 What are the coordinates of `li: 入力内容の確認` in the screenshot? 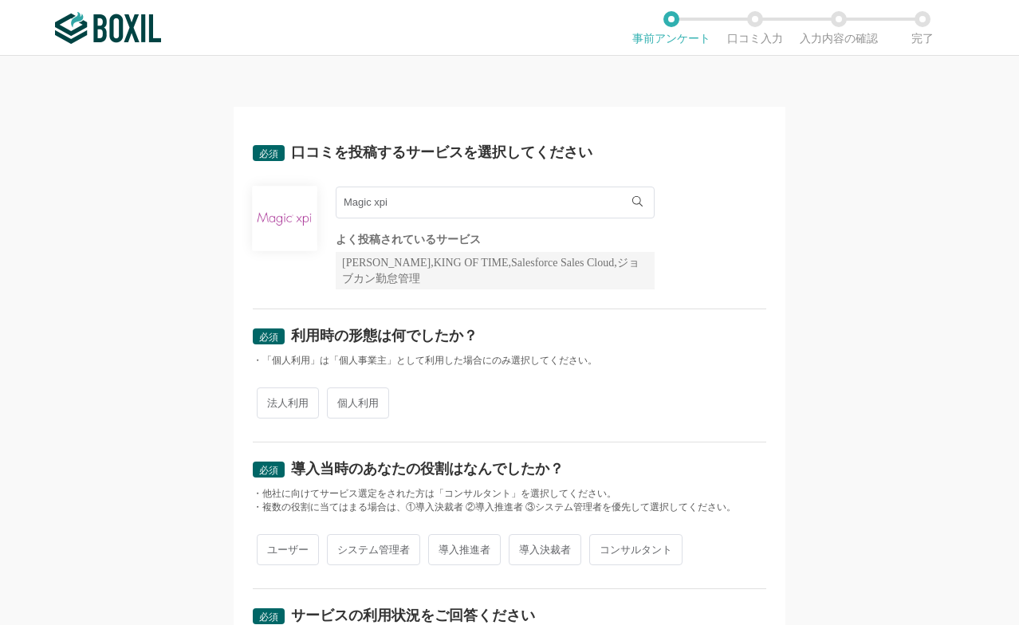 It's located at (838, 28).